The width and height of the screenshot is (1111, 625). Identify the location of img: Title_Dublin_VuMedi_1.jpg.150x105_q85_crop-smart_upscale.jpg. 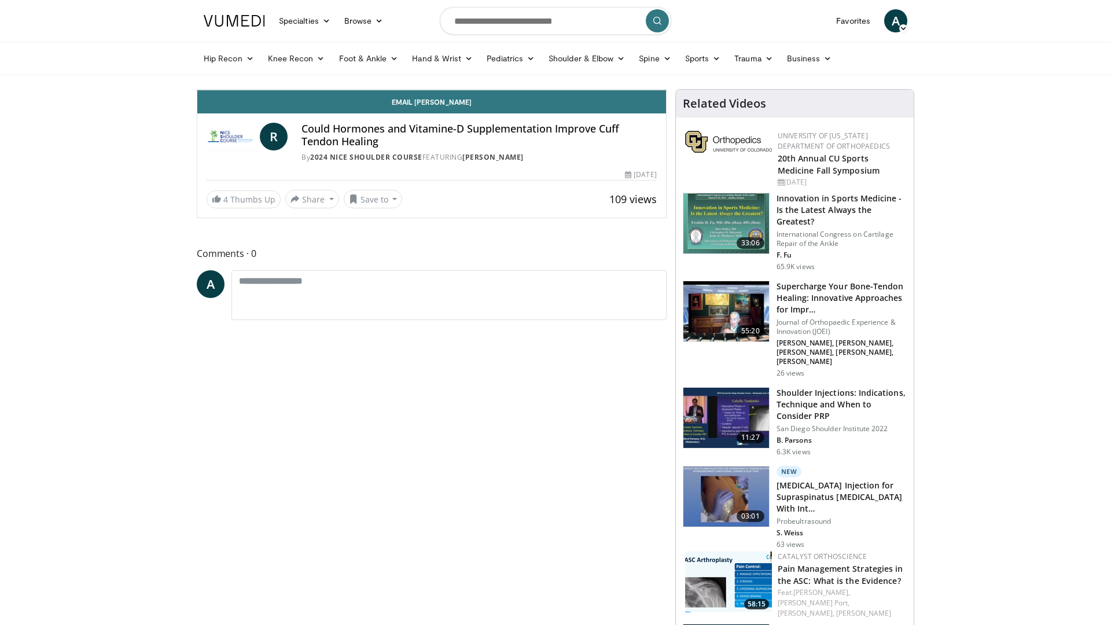
(726, 223).